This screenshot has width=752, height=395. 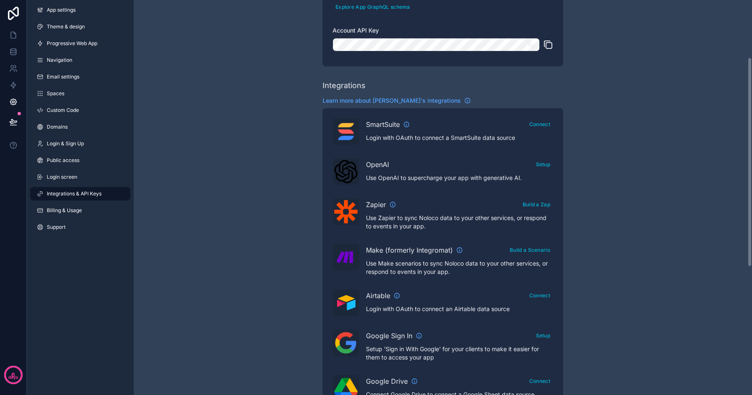 What do you see at coordinates (63, 161) in the screenshot?
I see `span: Public access` at bounding box center [63, 161].